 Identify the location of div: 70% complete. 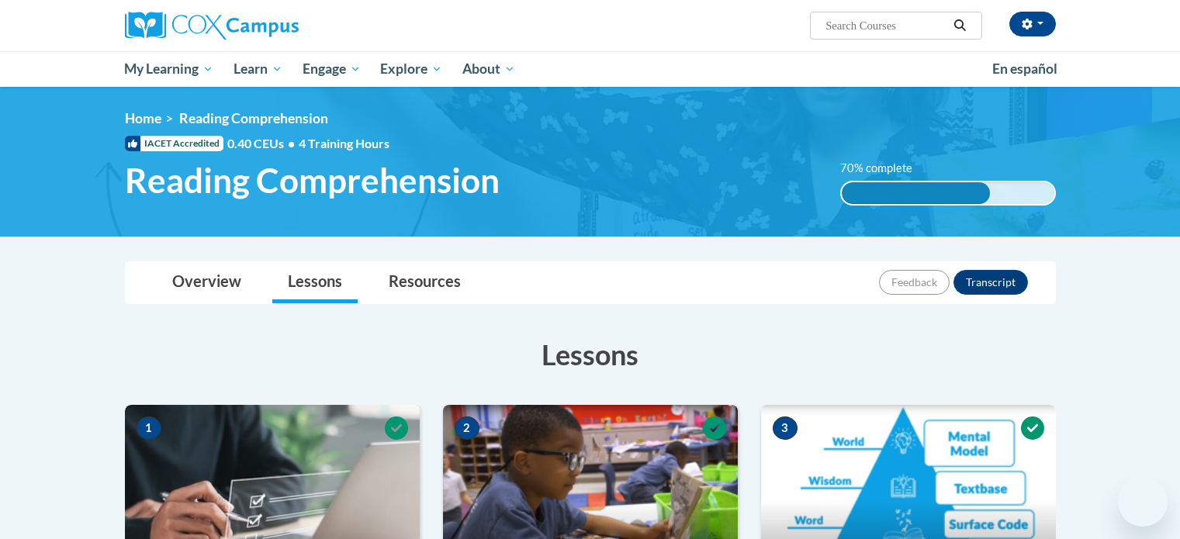
(916, 193).